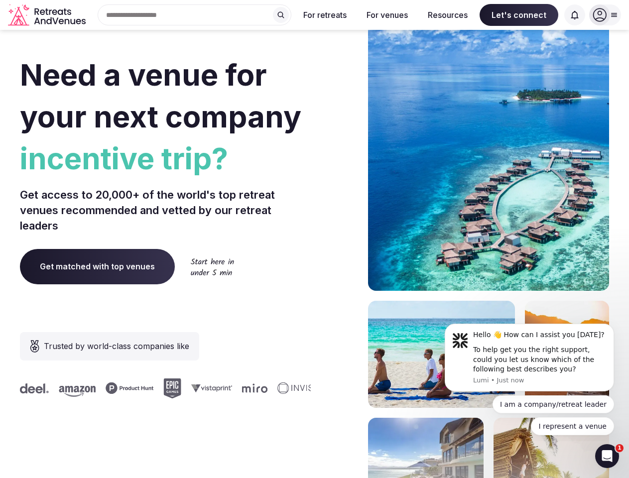  Describe the element at coordinates (110, 37) in the screenshot. I see `div: Message content` at that location.